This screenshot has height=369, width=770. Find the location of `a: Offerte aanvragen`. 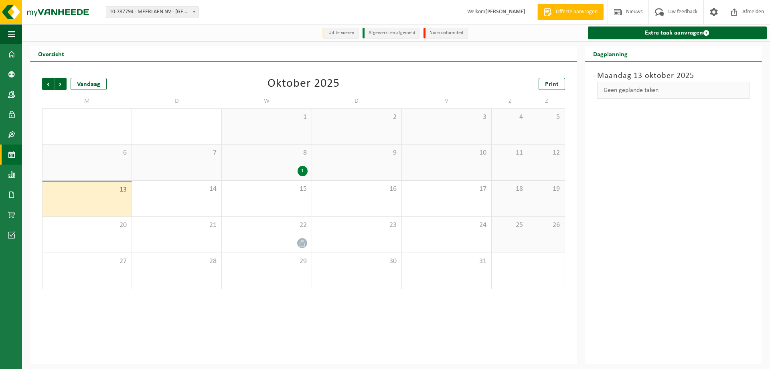

a: Offerte aanvragen is located at coordinates (571, 12).